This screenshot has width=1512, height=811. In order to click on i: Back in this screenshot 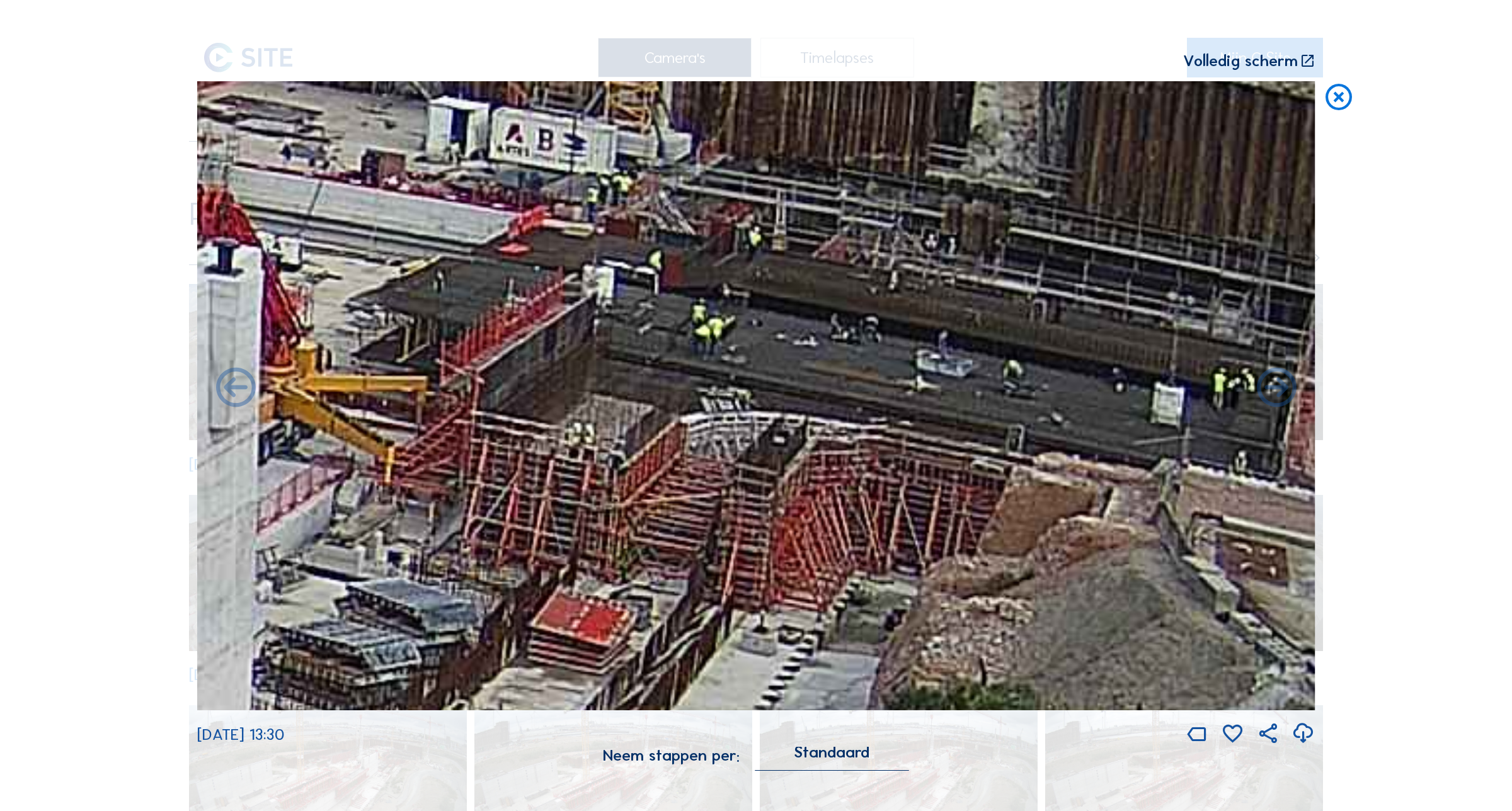, I will do `click(1276, 388)`.